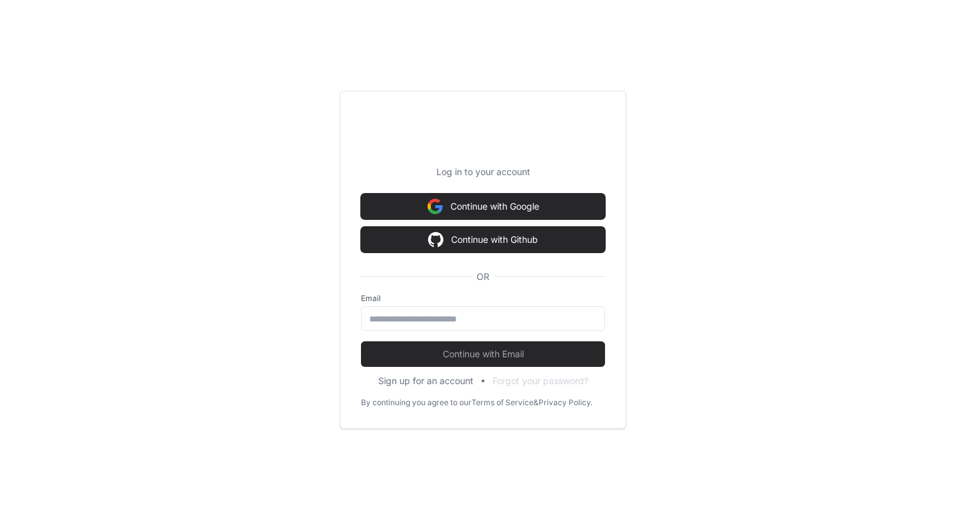 The width and height of the screenshot is (966, 519). I want to click on label: Email, so click(483, 298).